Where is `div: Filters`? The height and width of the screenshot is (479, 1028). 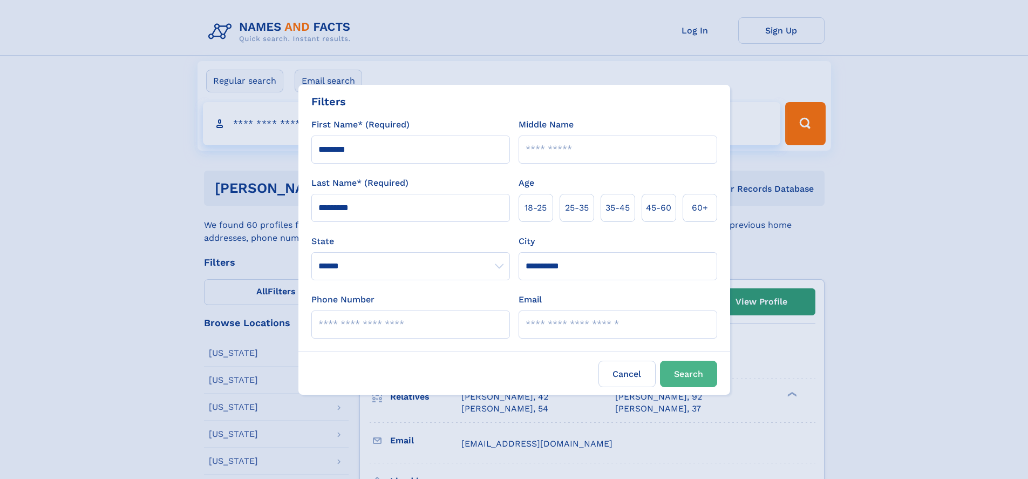
div: Filters is located at coordinates (329, 101).